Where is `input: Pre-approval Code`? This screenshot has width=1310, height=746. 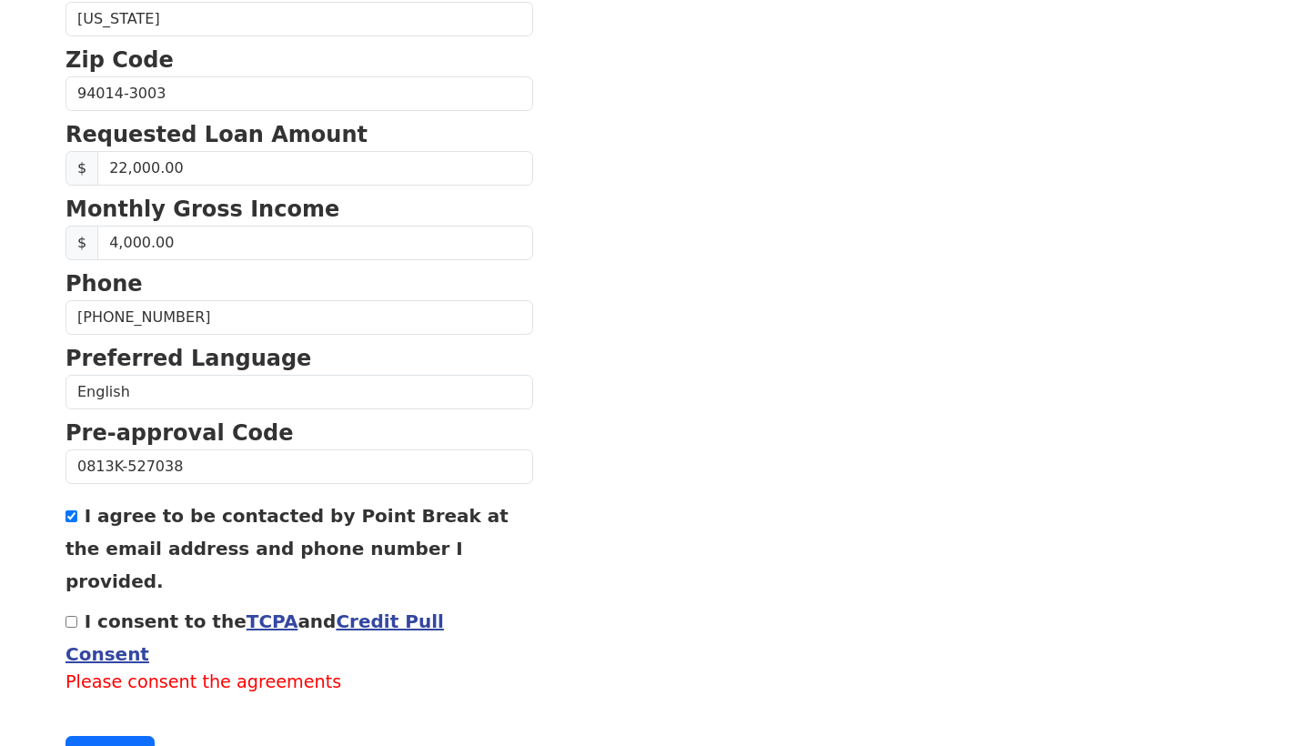 input: Pre-approval Code is located at coordinates (299, 467).